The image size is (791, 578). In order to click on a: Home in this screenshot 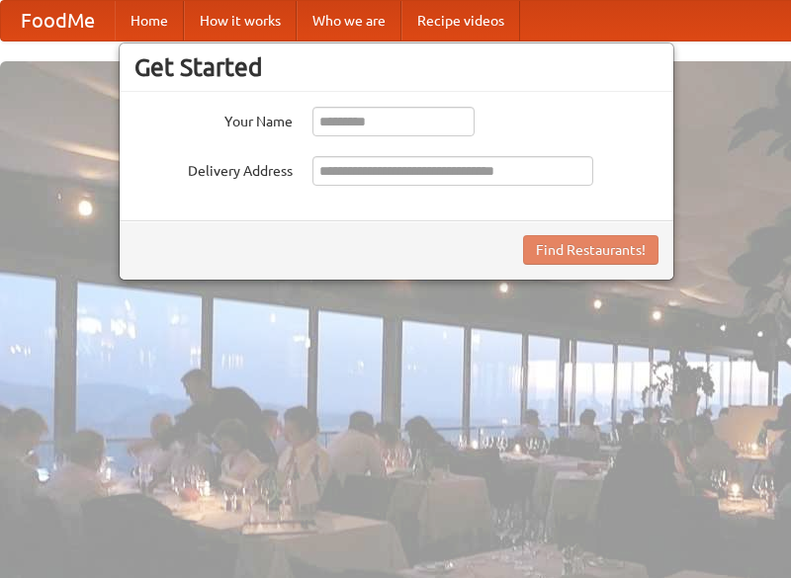, I will do `click(149, 21)`.